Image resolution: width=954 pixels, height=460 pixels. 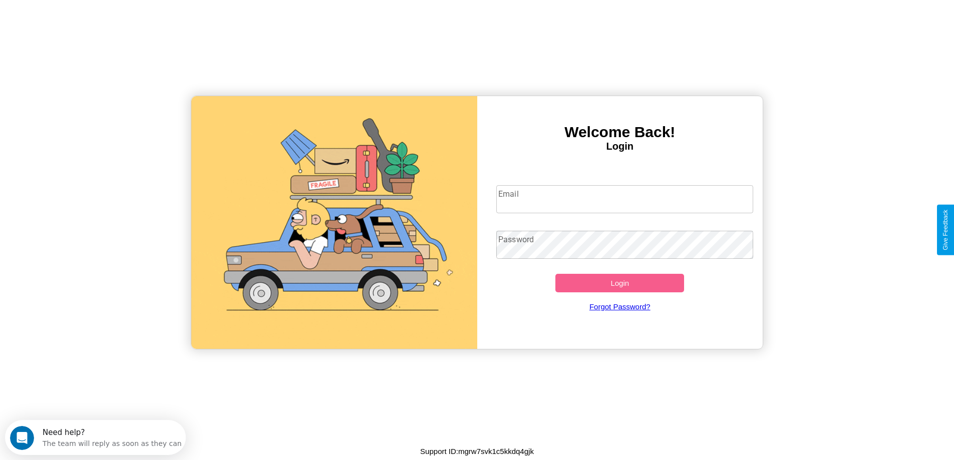 I want to click on img: gif, so click(x=334, y=222).